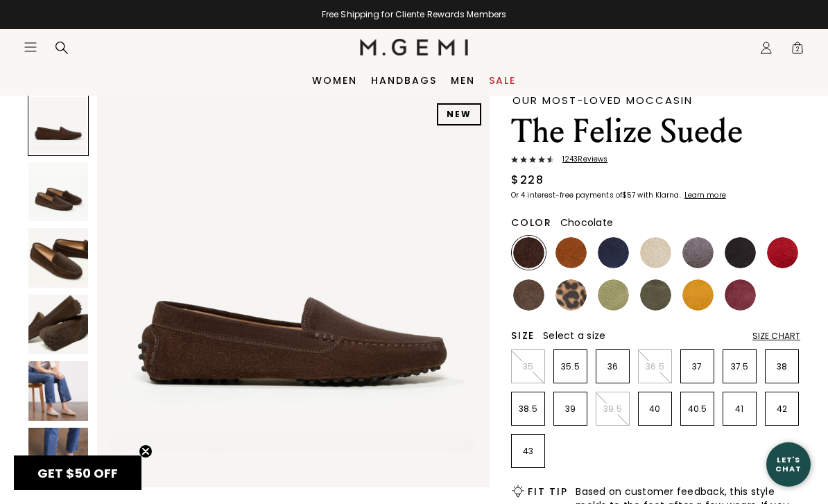 This screenshot has width=828, height=504. Describe the element at coordinates (697, 367) in the screenshot. I see `p: 37` at that location.